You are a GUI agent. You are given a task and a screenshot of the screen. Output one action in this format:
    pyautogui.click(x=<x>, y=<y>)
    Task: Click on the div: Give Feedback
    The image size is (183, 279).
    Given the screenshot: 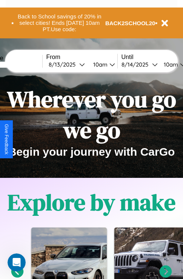 What is the action you would take?
    pyautogui.click(x=6, y=139)
    